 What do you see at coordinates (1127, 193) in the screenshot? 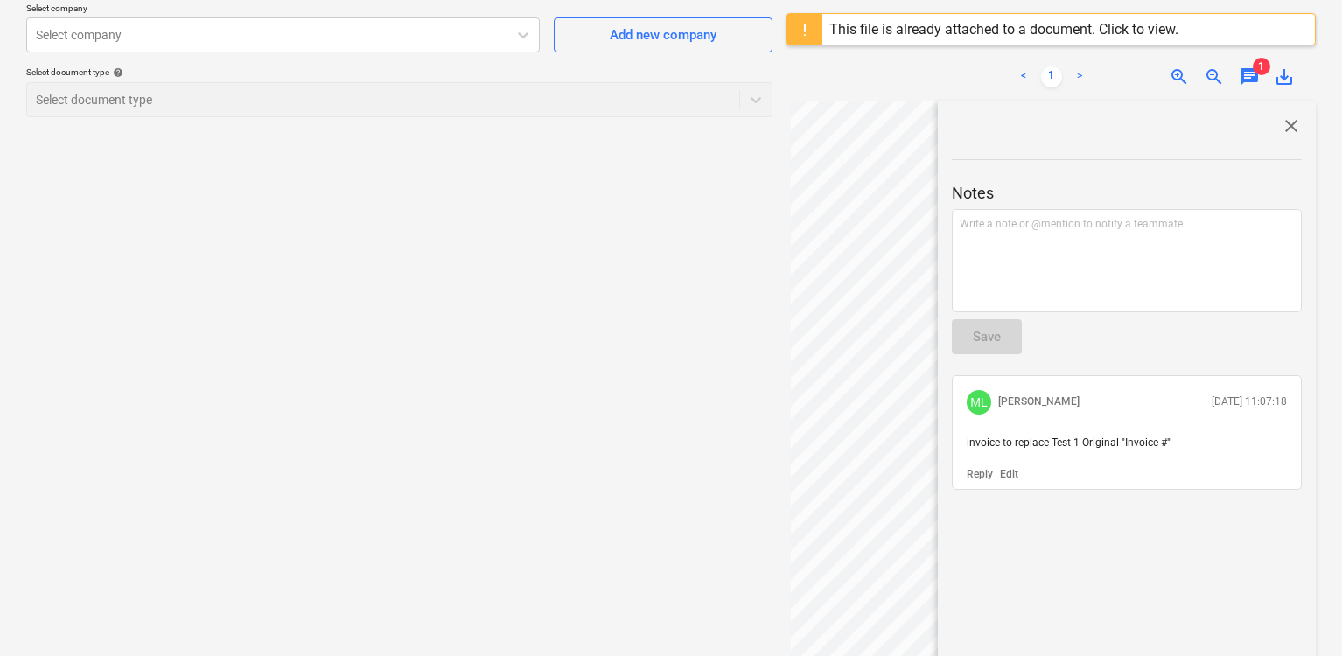
I see `p: Notes` at bounding box center [1127, 193].